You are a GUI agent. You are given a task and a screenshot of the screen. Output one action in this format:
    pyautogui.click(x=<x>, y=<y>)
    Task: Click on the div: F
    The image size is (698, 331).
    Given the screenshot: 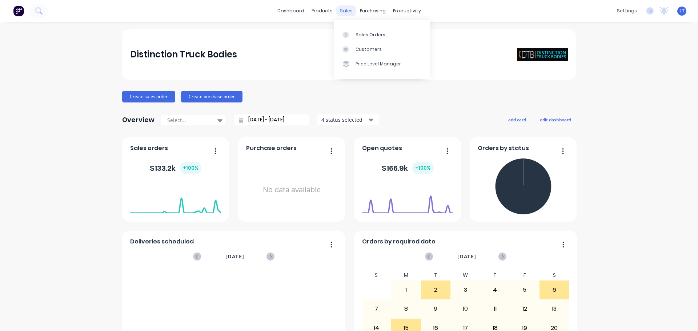 What is the action you would take?
    pyautogui.click(x=524, y=275)
    